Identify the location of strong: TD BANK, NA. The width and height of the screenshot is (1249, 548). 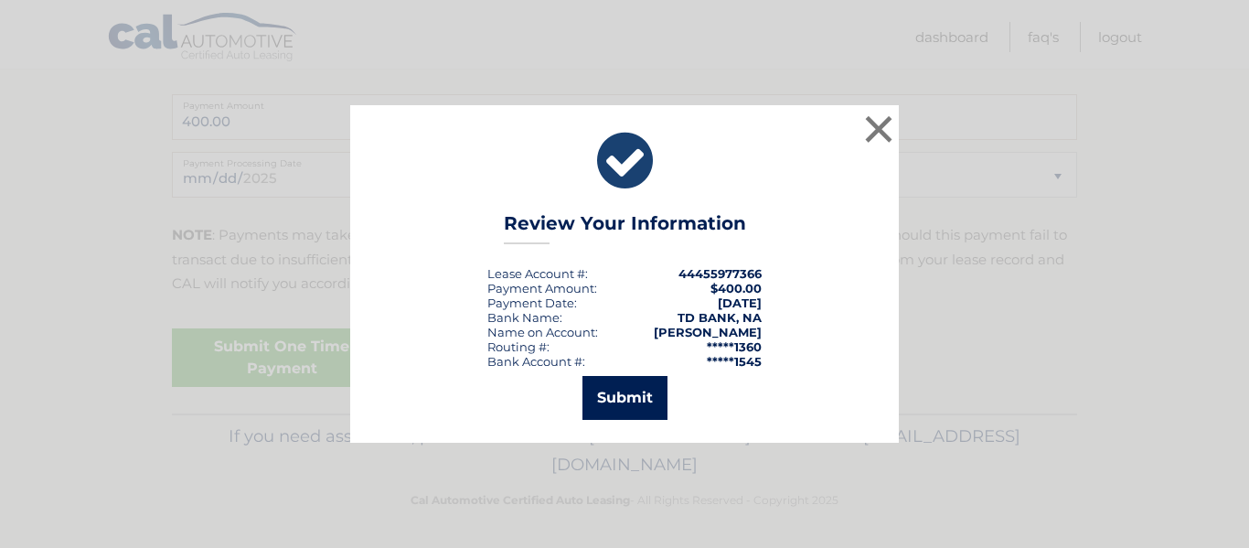
(719, 317).